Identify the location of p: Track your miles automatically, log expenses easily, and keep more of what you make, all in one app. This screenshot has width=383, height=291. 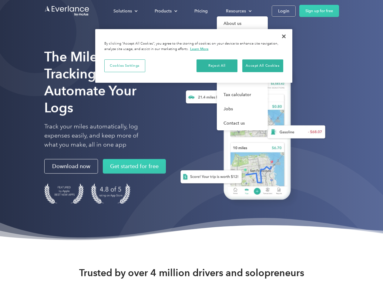
(98, 136).